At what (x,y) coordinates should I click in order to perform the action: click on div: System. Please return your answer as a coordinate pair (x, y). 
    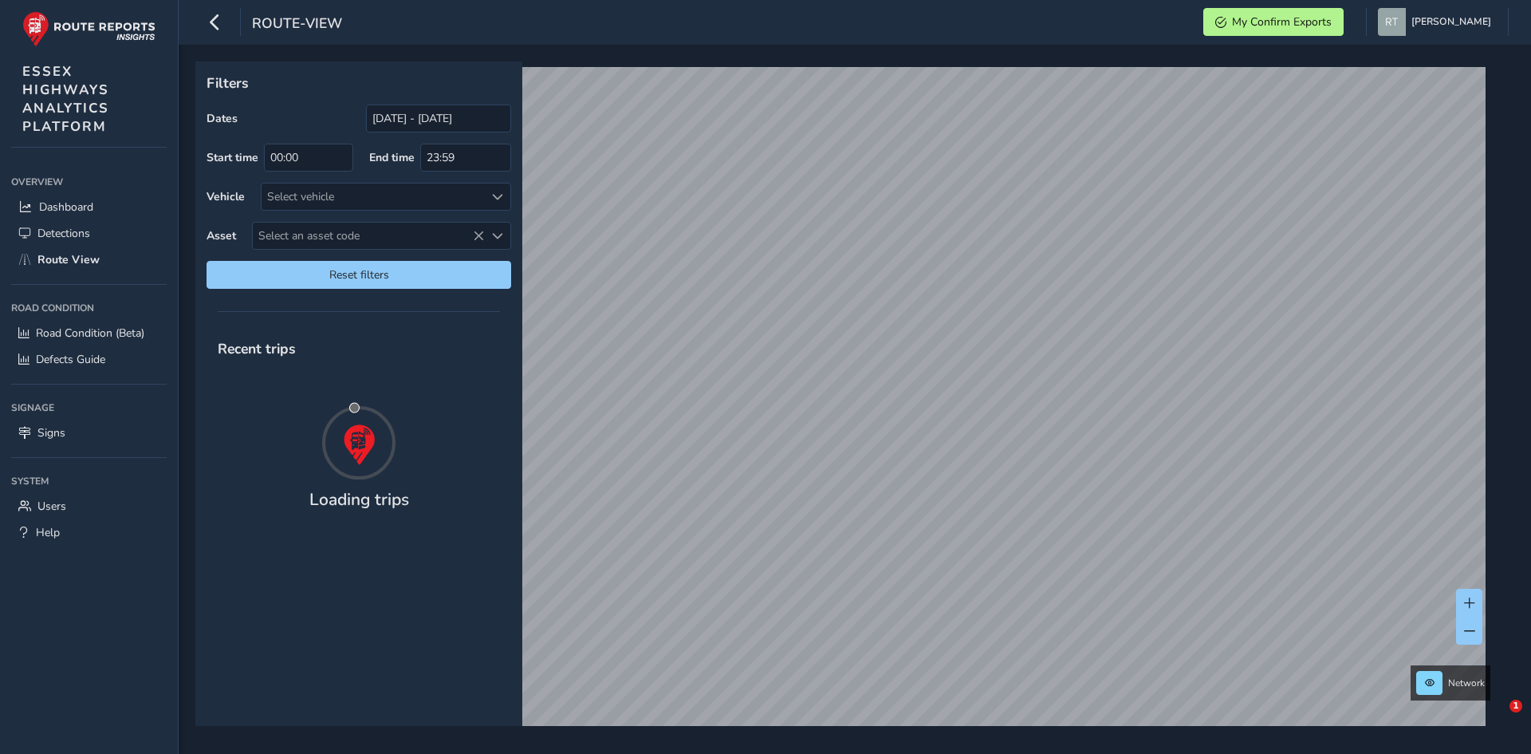
    Looking at the image, I should click on (89, 481).